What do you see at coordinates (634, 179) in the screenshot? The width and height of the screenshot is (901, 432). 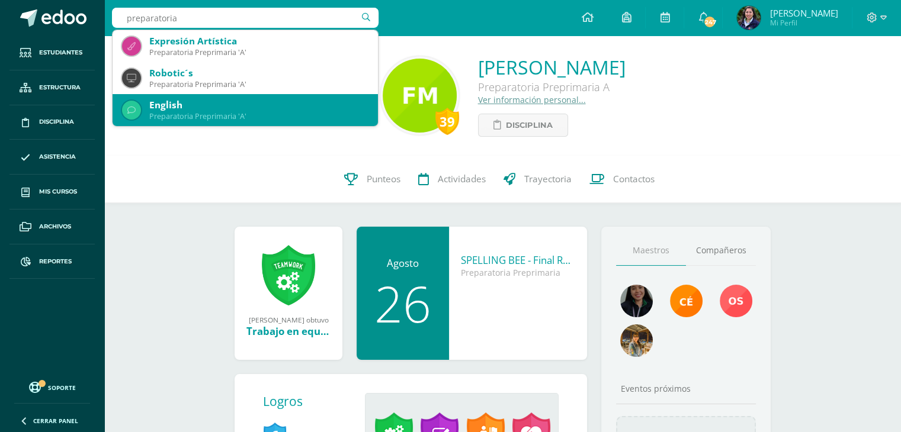 I see `span: Contactos` at bounding box center [634, 179].